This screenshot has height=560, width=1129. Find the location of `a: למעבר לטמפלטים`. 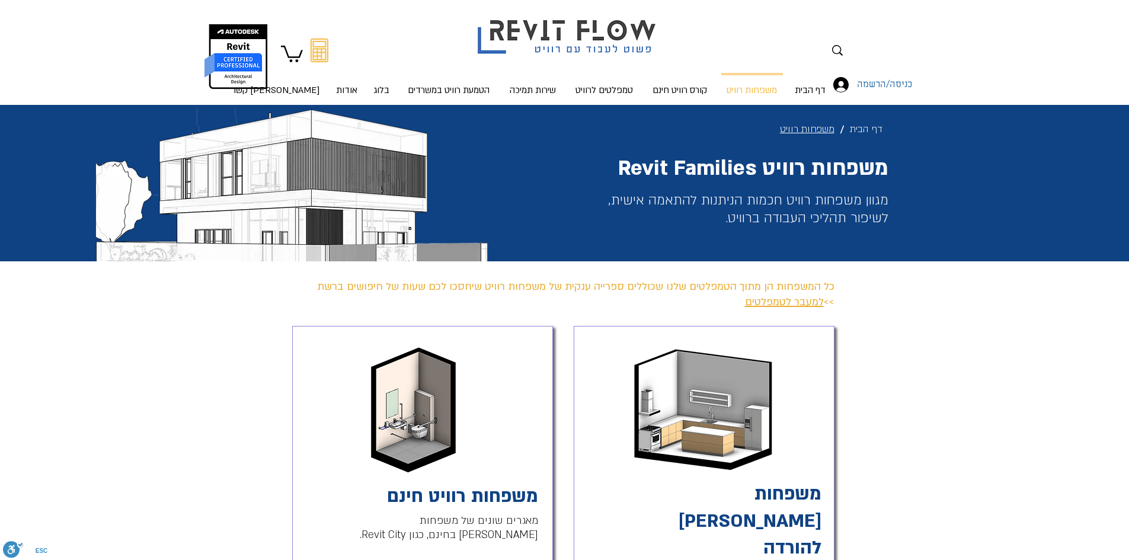

a: למעבר לטמפלטים is located at coordinates (784, 302).